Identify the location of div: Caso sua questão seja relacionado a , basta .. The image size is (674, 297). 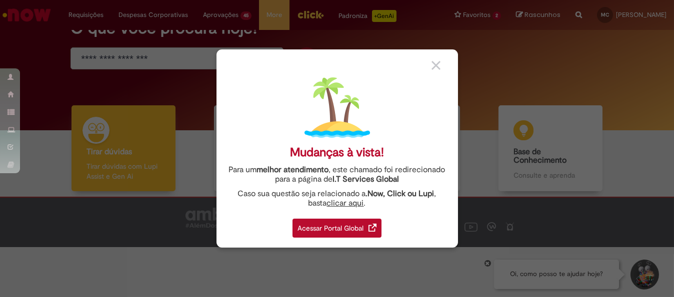
(337, 199).